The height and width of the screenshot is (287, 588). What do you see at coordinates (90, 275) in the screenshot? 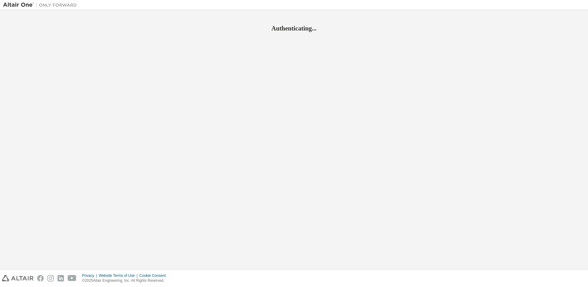
I see `div: Privacy` at bounding box center [90, 275].